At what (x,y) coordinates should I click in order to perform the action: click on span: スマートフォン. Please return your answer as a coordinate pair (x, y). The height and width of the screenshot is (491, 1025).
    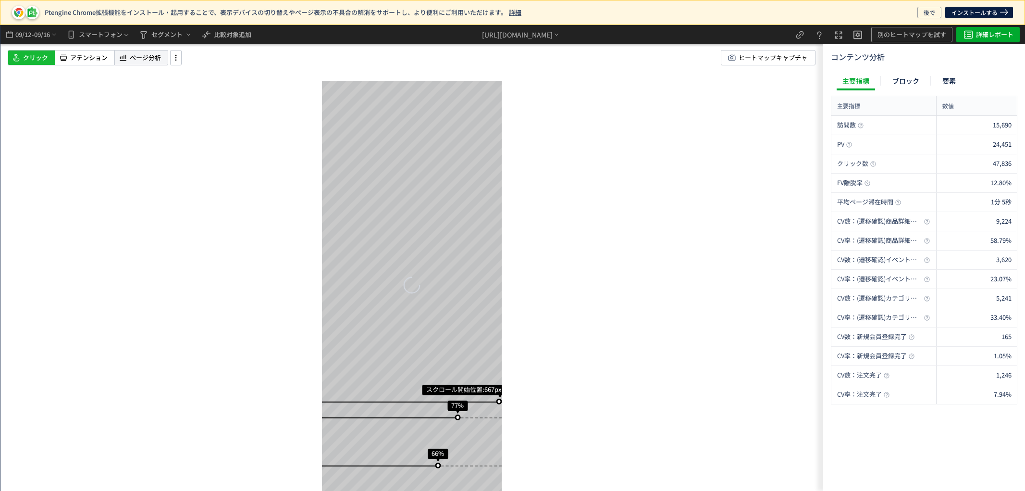
    Looking at the image, I should click on (100, 35).